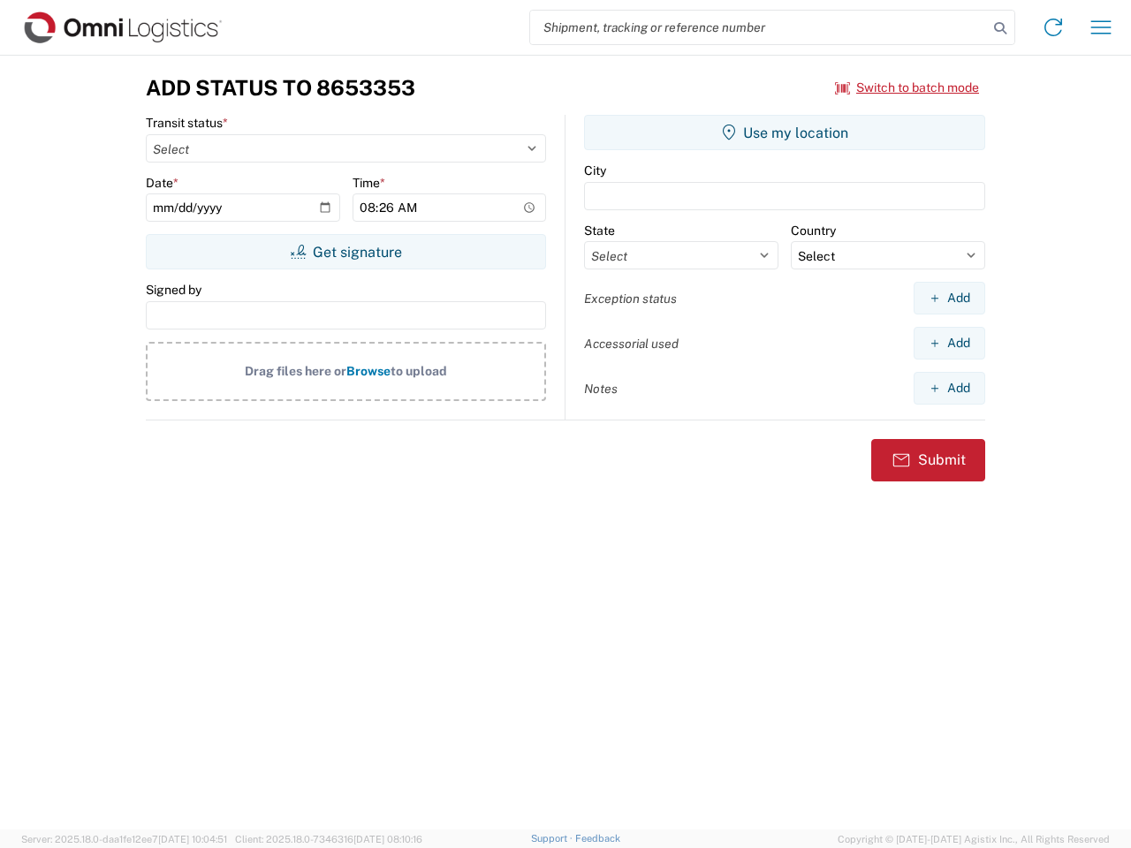 This screenshot has height=848, width=1131. What do you see at coordinates (785, 133) in the screenshot?
I see `button: Use my location` at bounding box center [785, 133].